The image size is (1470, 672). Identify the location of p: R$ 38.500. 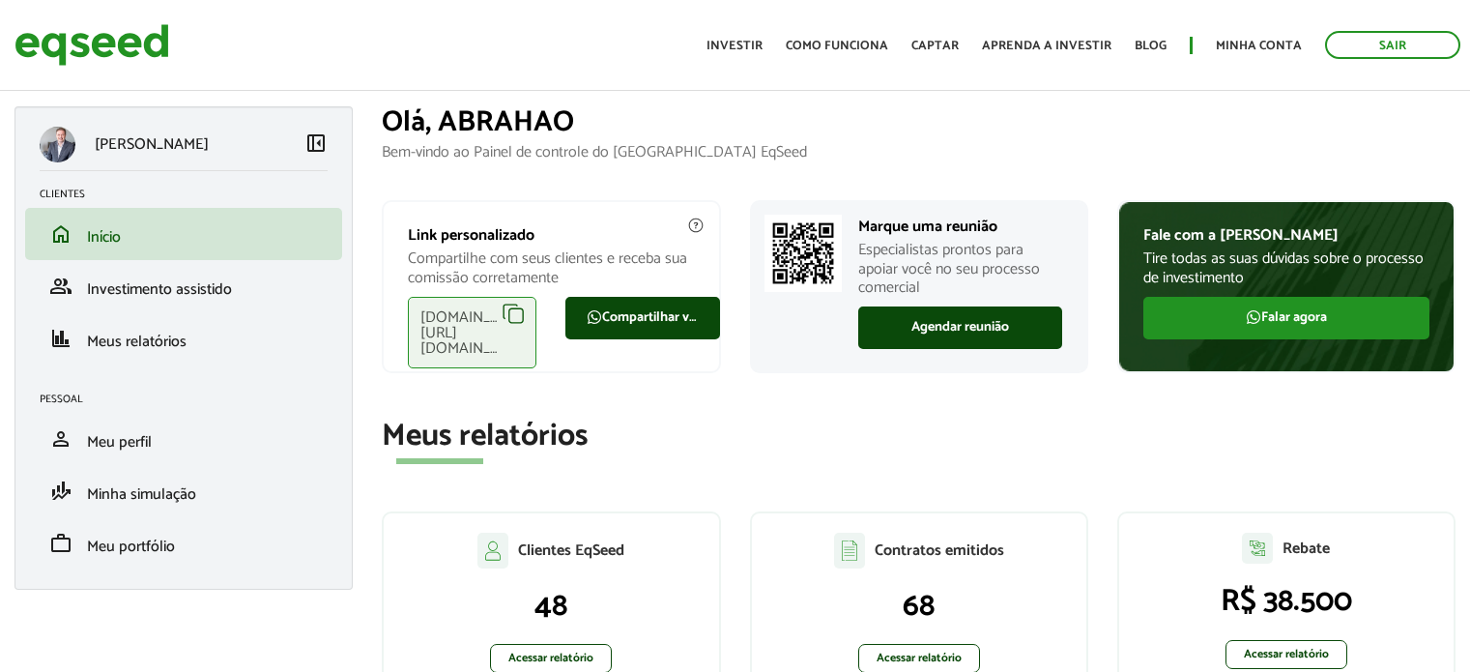
(1286, 601).